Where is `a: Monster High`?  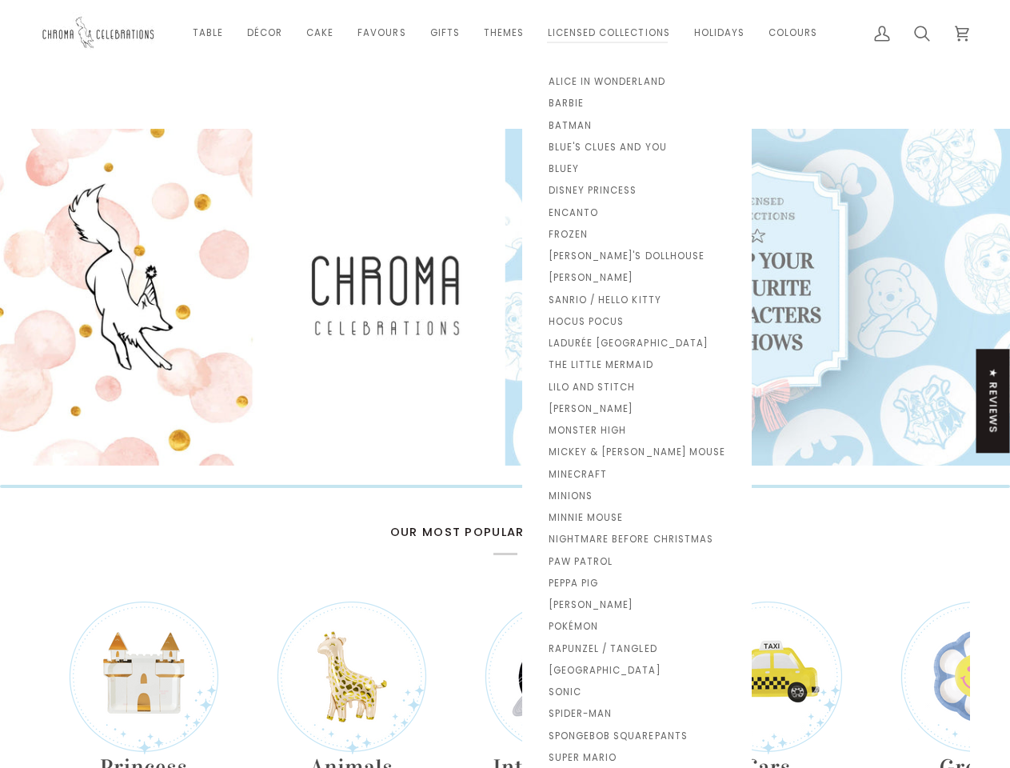
a: Monster High is located at coordinates (637, 430).